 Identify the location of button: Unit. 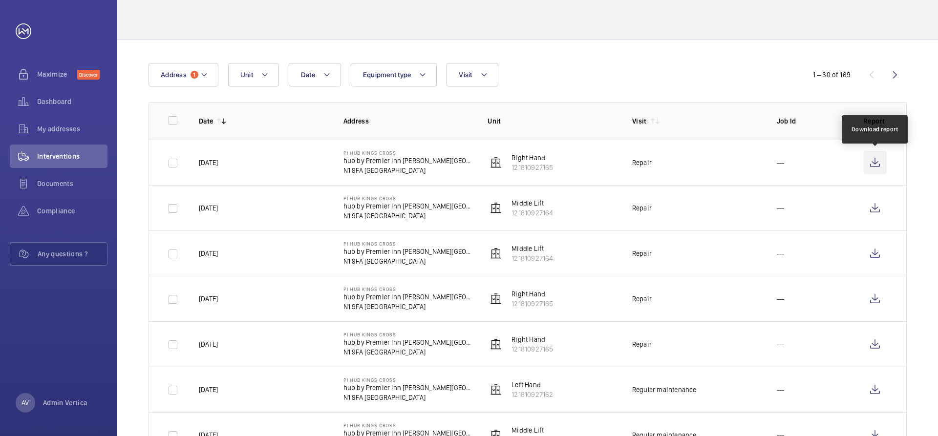
(254, 75).